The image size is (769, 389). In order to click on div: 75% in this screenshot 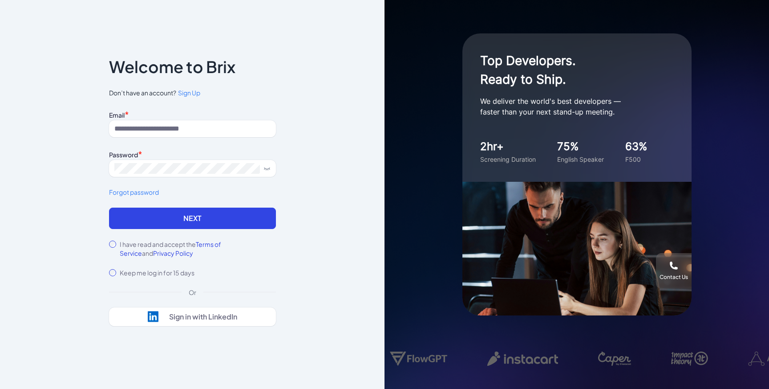, I will do `click(581, 147)`.